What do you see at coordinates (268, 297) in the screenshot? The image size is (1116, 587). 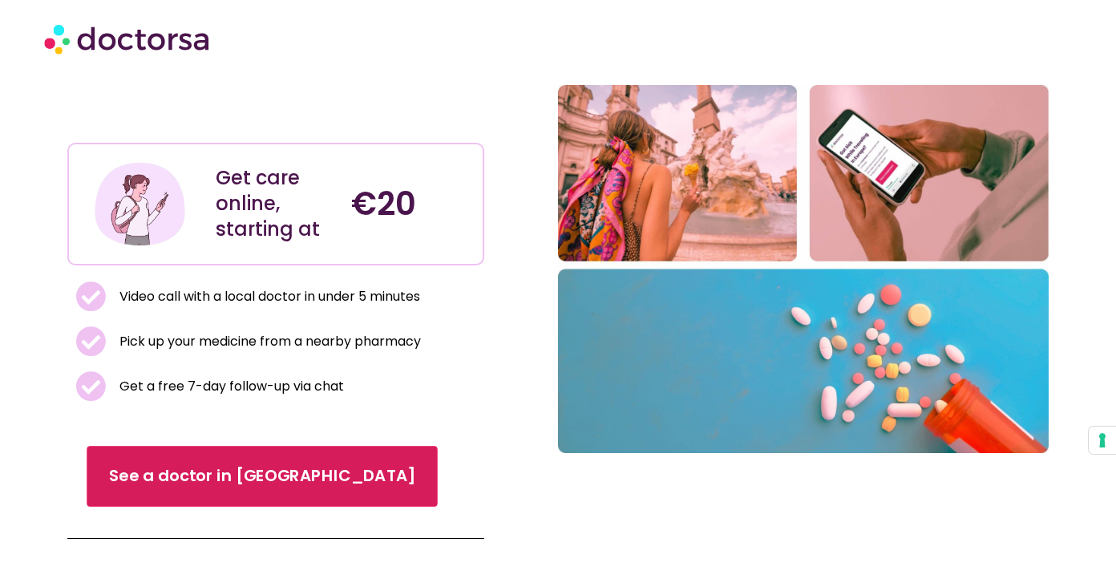 I see `span: Video call with a local doctor in under 5 minutes` at bounding box center [268, 297].